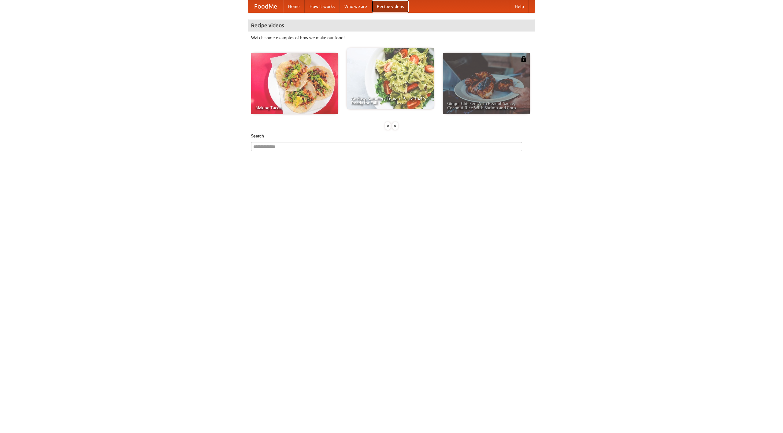 The image size is (783, 433). Describe the element at coordinates (519, 6) in the screenshot. I see `a: Help` at that location.